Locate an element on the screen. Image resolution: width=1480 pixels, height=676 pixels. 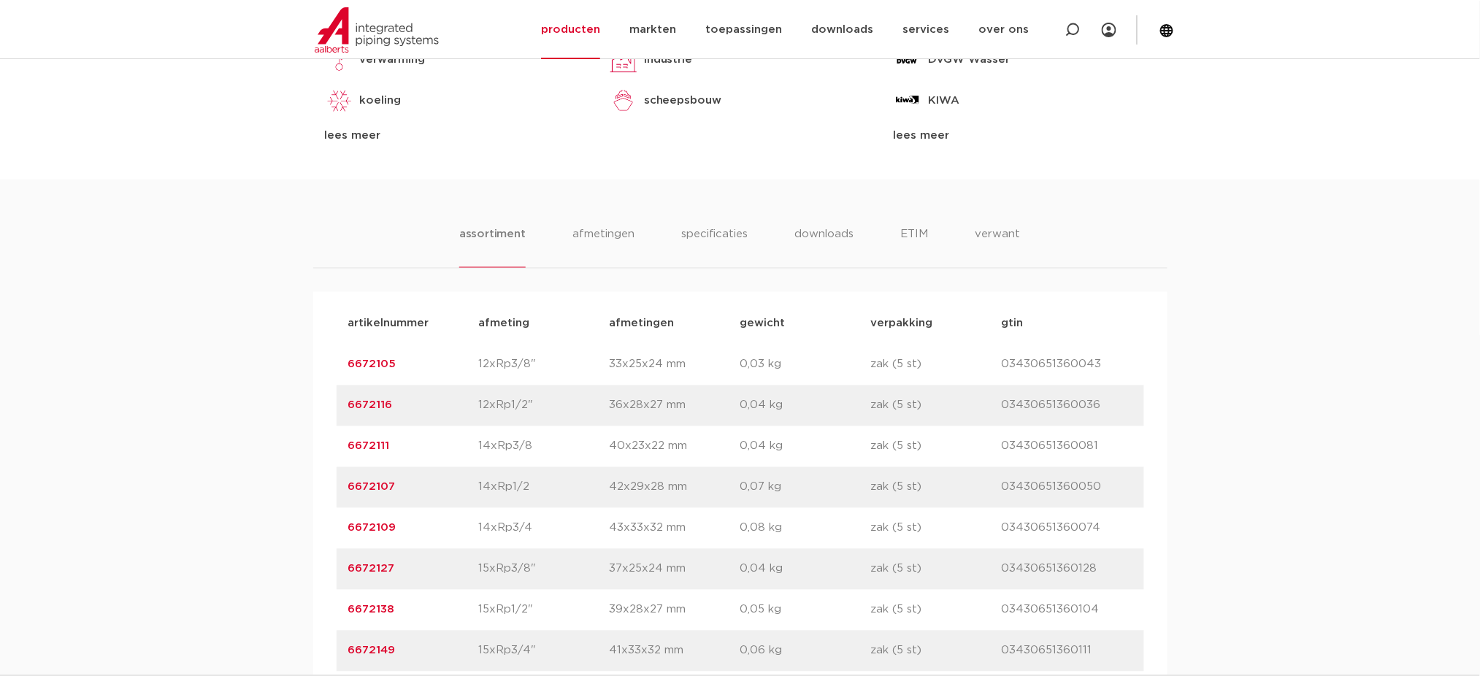
p: verpakking is located at coordinates (936, 324).